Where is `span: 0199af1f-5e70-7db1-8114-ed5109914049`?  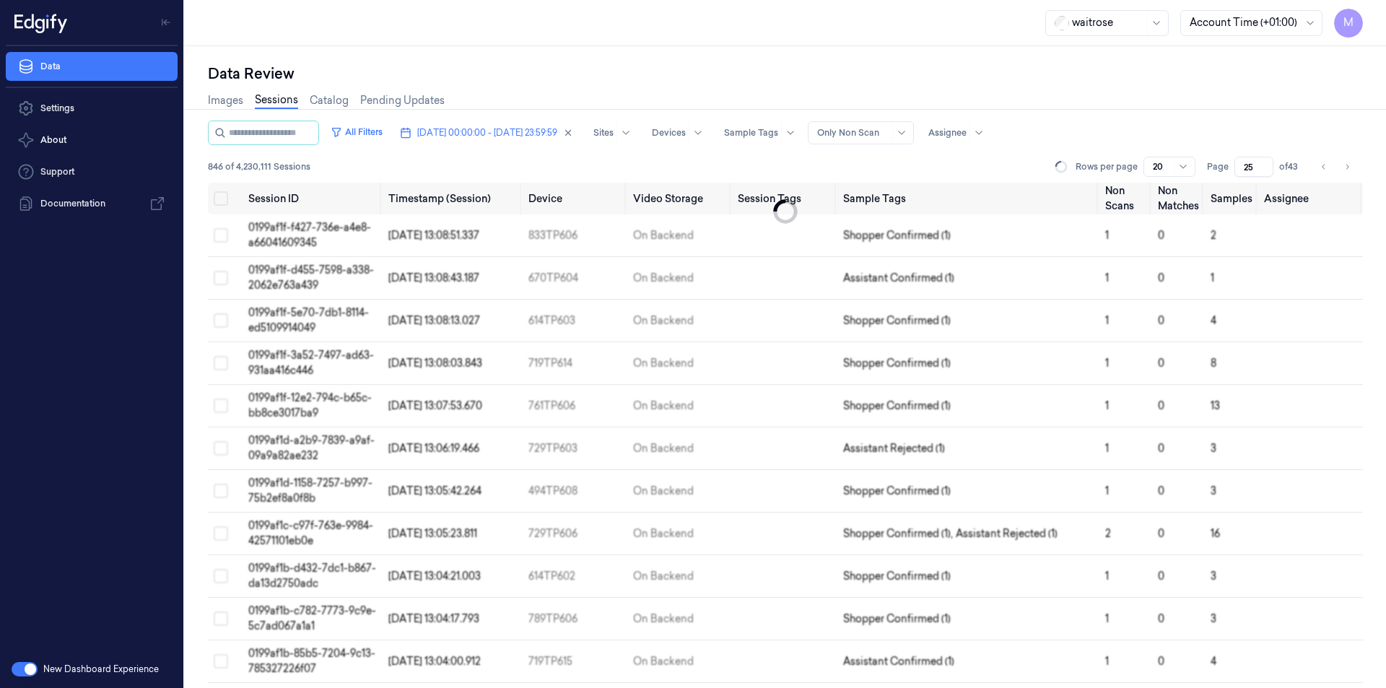
span: 0199af1f-5e70-7db1-8114-ed5109914049 is located at coordinates (308, 320).